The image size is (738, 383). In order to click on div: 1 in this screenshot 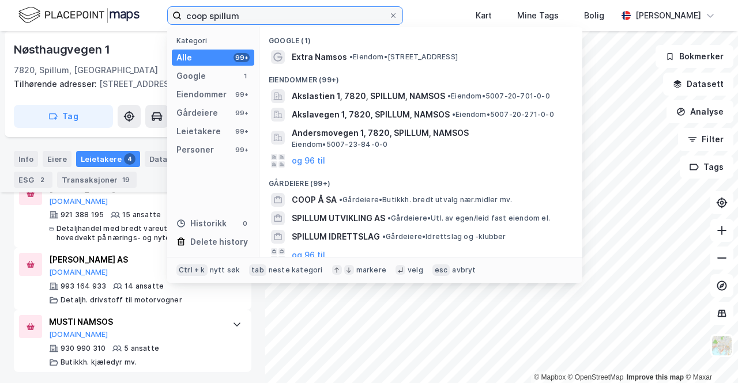, I will do `click(245, 76)`.